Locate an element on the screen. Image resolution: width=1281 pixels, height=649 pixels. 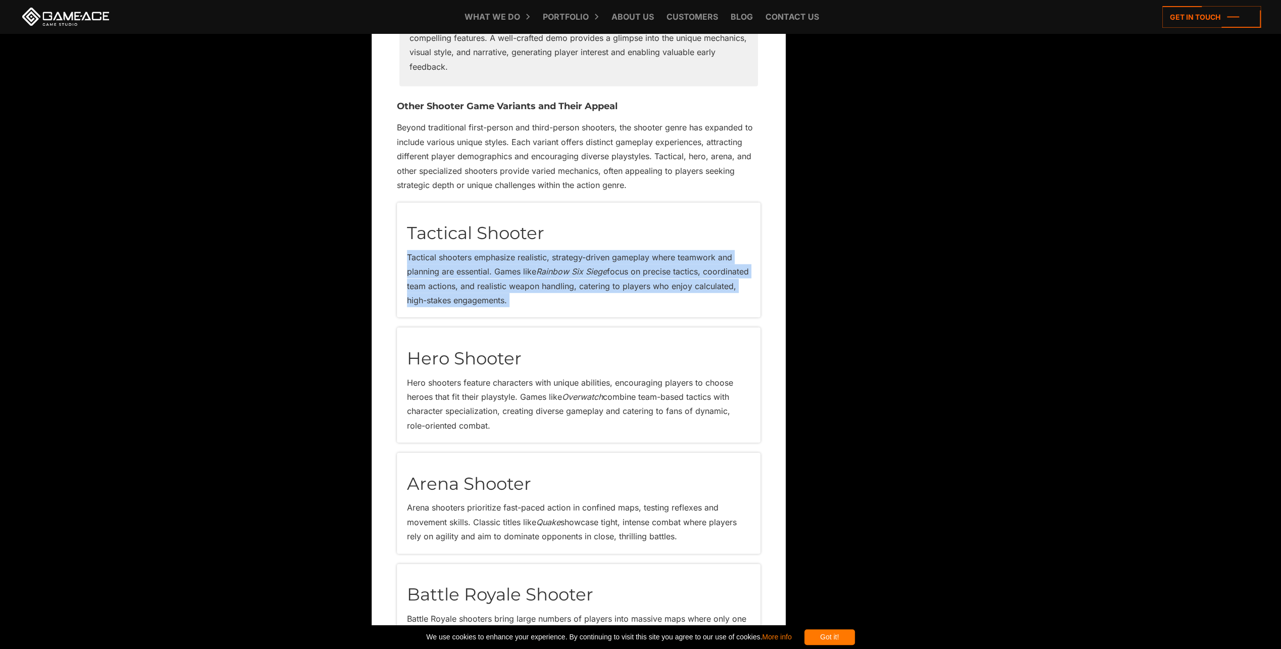
h3: Other Shooter Game Variants and Their Appeal is located at coordinates (579, 107).